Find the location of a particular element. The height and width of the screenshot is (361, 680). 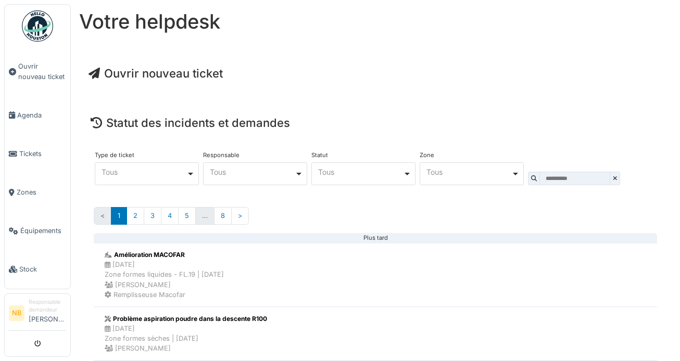

a: Stock is located at coordinates (37, 270).